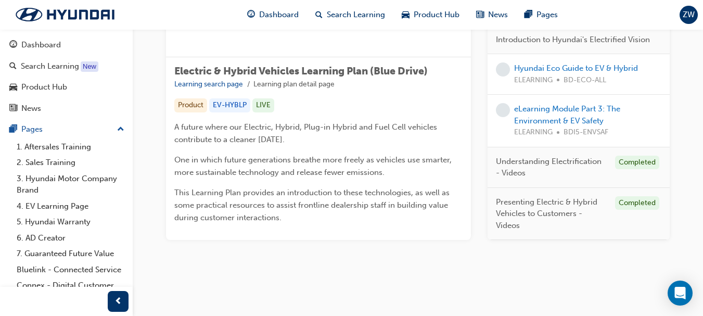 The width and height of the screenshot is (703, 316). What do you see at coordinates (541, 15) in the screenshot?
I see `a: pages-iconPages` at bounding box center [541, 15].